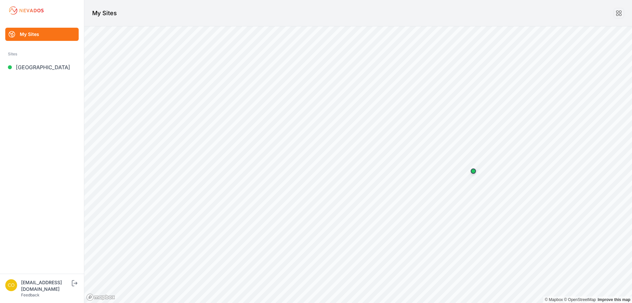 The image size is (632, 303). What do you see at coordinates (11, 285) in the screenshot?
I see `img: controlroomoperator@invenergy.com` at bounding box center [11, 285].